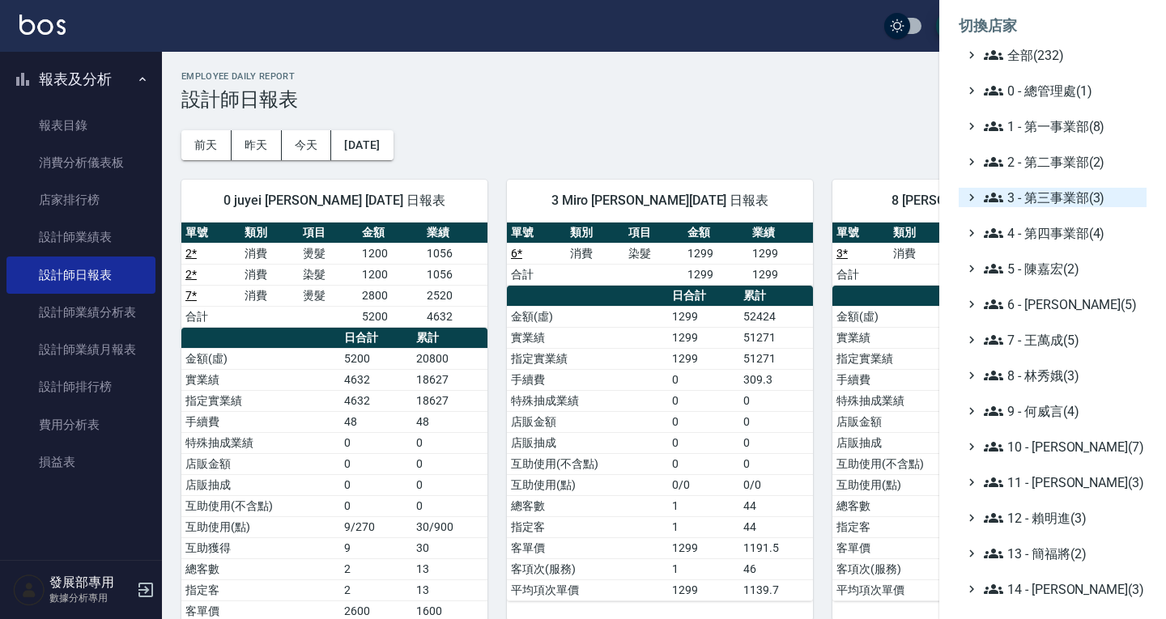  Describe the element at coordinates (1053, 26) in the screenshot. I see `li: 切換店家` at that location.